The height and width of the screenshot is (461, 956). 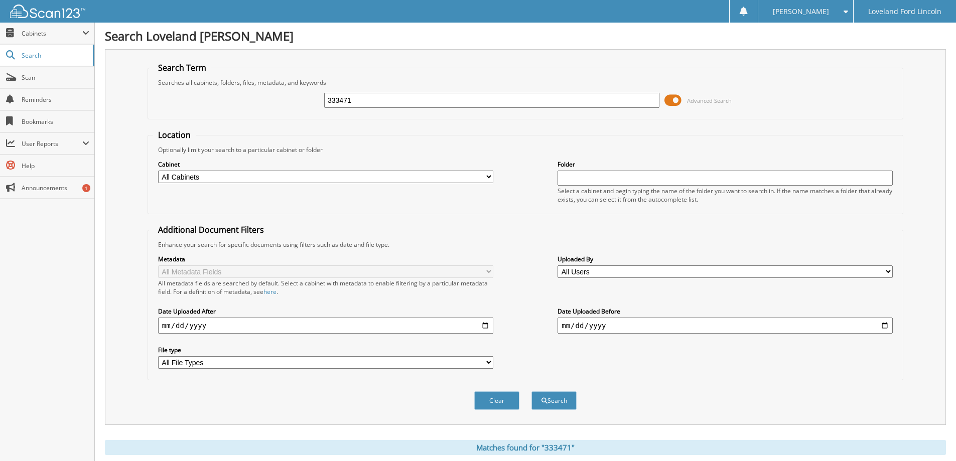 What do you see at coordinates (326, 326) in the screenshot?
I see `input: start` at bounding box center [326, 326].